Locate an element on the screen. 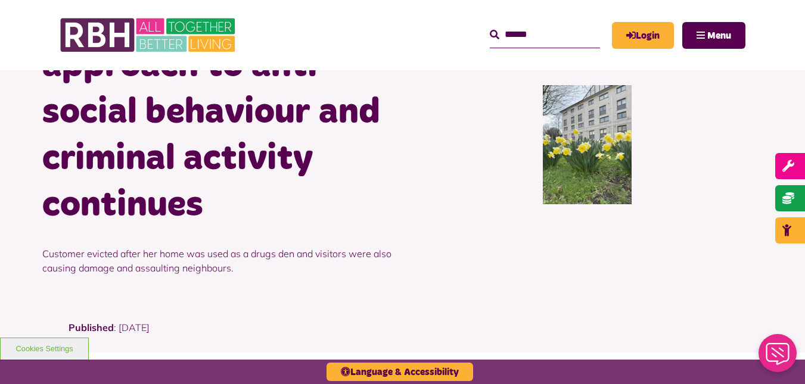 Image resolution: width=805 pixels, height=384 pixels. img: Freehold (1) is located at coordinates (588, 145).